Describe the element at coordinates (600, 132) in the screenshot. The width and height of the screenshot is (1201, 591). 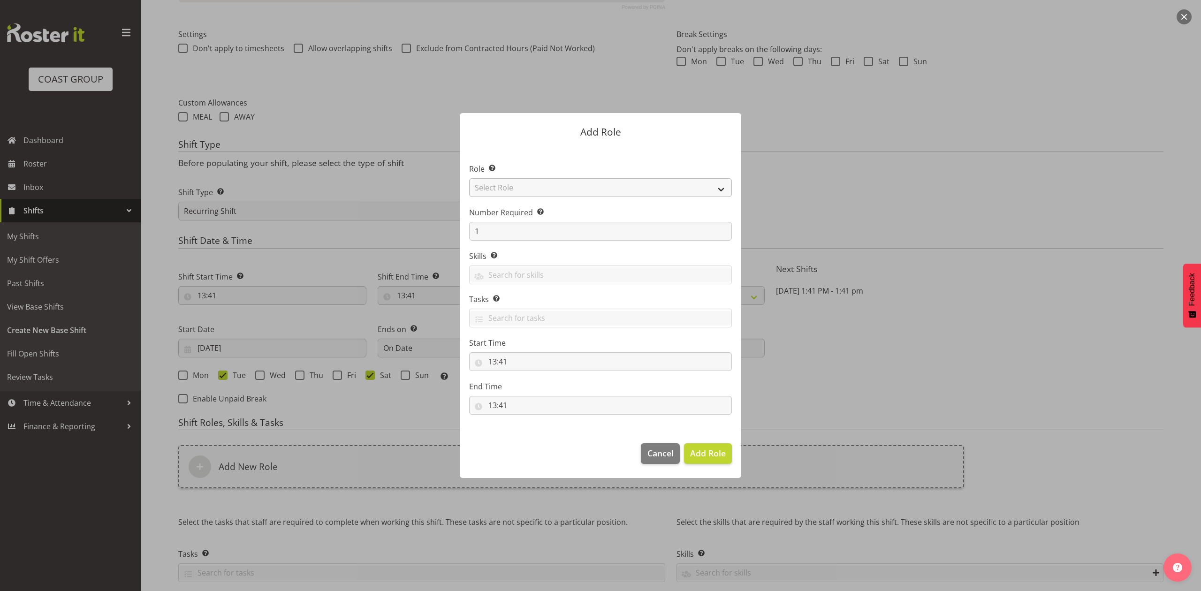
I see `p: Add Role` at that location.